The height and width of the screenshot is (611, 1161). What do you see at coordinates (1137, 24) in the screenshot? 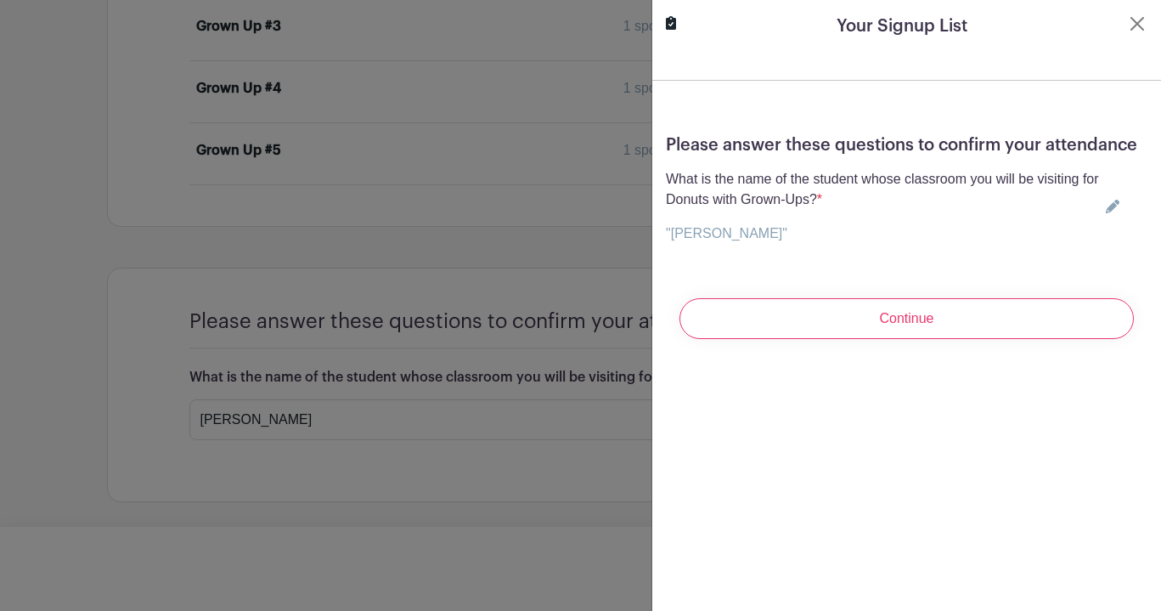
I see `button: Close` at bounding box center [1137, 24].